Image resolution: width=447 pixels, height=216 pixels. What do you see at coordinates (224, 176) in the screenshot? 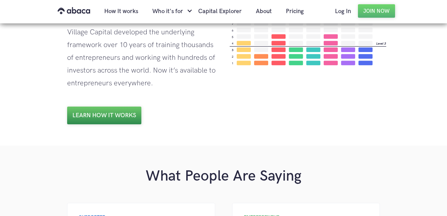
I see `h1: What People Are Saying` at bounding box center [224, 176].